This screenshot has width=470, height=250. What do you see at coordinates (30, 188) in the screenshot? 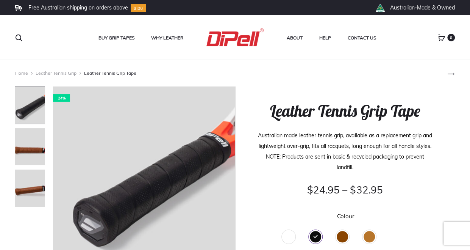
I see `img: Dipell-Tennis-Racket-Tan-024-Paul-Osta-80x100.jpg` at bounding box center [30, 188].